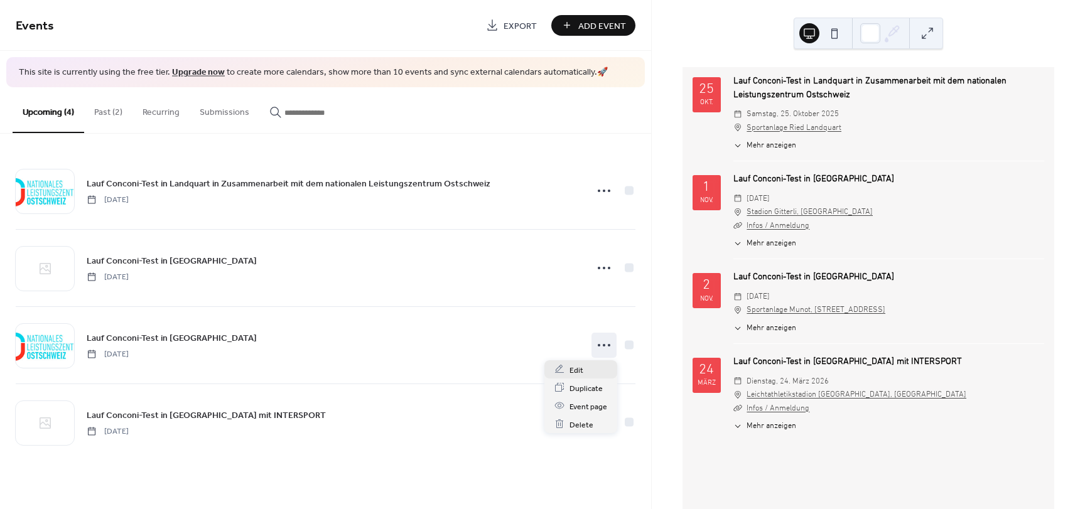 This screenshot has height=509, width=1085. Describe the element at coordinates (288, 183) in the screenshot. I see `a: Lauf Conconi-Test in Landquart in Zusammenarbeit mit dem nationalen Leistungszentrum Ostschweiz` at that location.